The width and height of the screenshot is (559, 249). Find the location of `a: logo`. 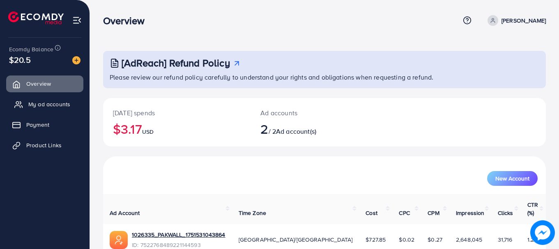

a: logo is located at coordinates (36, 18).